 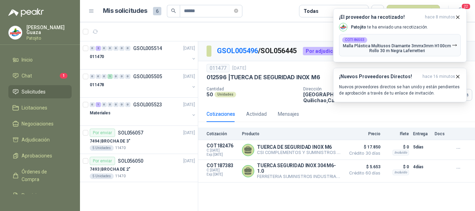 What do you see at coordinates (359, 27) in the screenshot?
I see `b: Patojito` at bounding box center [359, 27].